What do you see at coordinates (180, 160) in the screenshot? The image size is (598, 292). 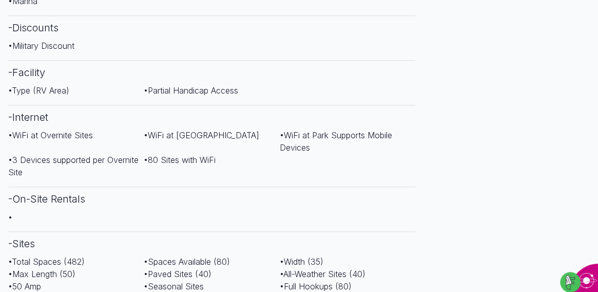 I see `span: • 80 Sites with WiFi` at bounding box center [180, 160].